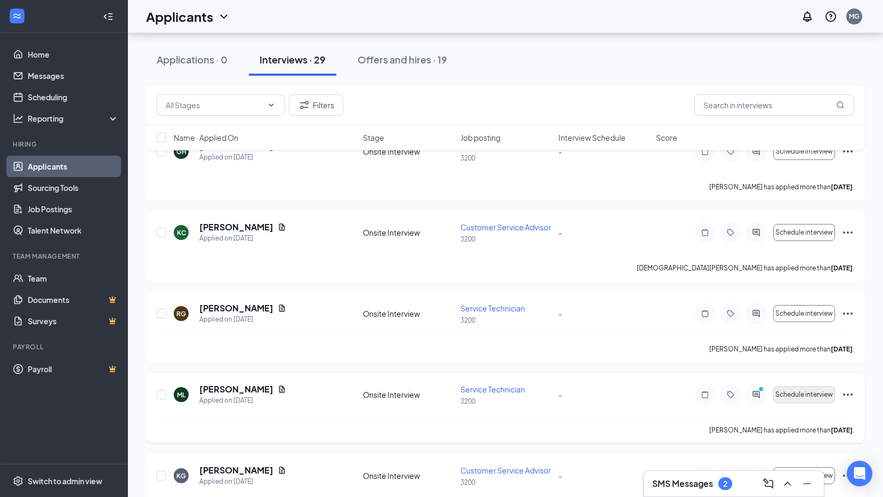 This screenshot has width=883, height=497. I want to click on svg: Analysis, so click(18, 118).